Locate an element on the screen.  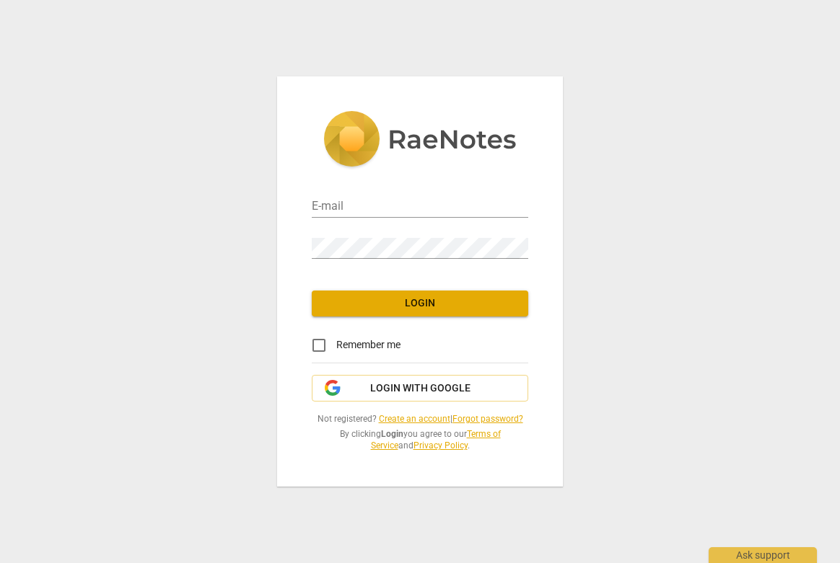
span: By clicking you agree to our and . is located at coordinates (420, 440).